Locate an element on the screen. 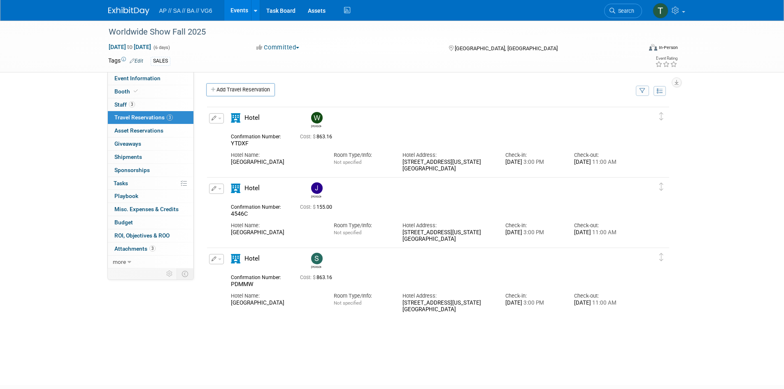 The height and width of the screenshot is (389, 784). i: Filter by Traveler is located at coordinates (642, 91).